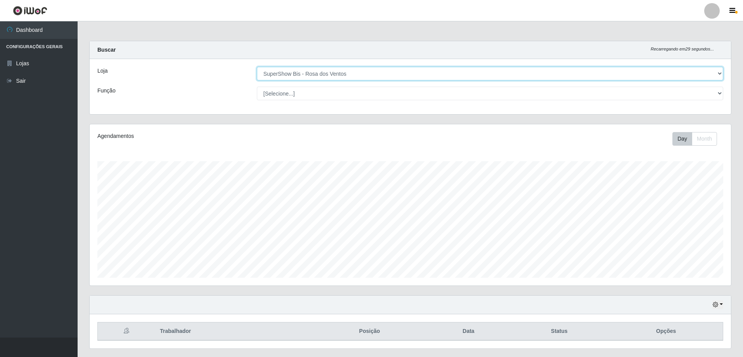 The height and width of the screenshot is (357, 743). Describe the element at coordinates (106, 90) in the screenshot. I see `label: Função` at that location.